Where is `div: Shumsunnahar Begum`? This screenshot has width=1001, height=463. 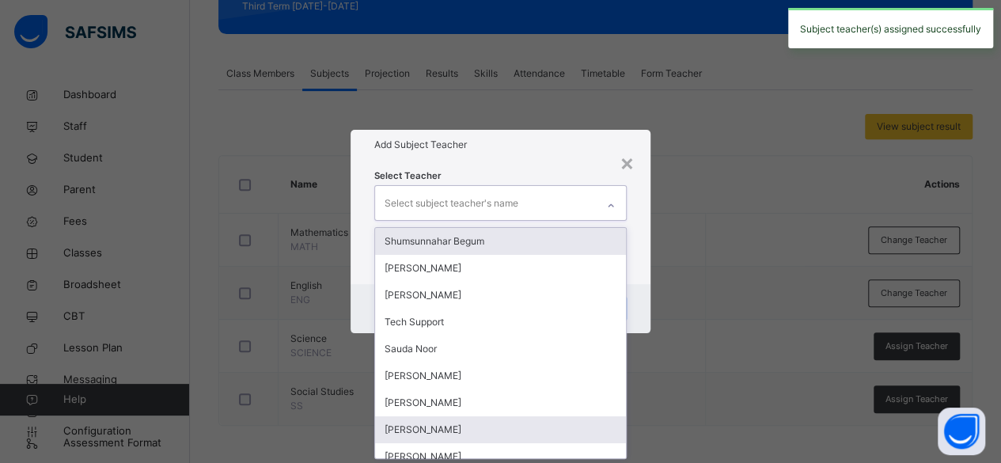 div: Shumsunnahar Begum is located at coordinates (501, 241).